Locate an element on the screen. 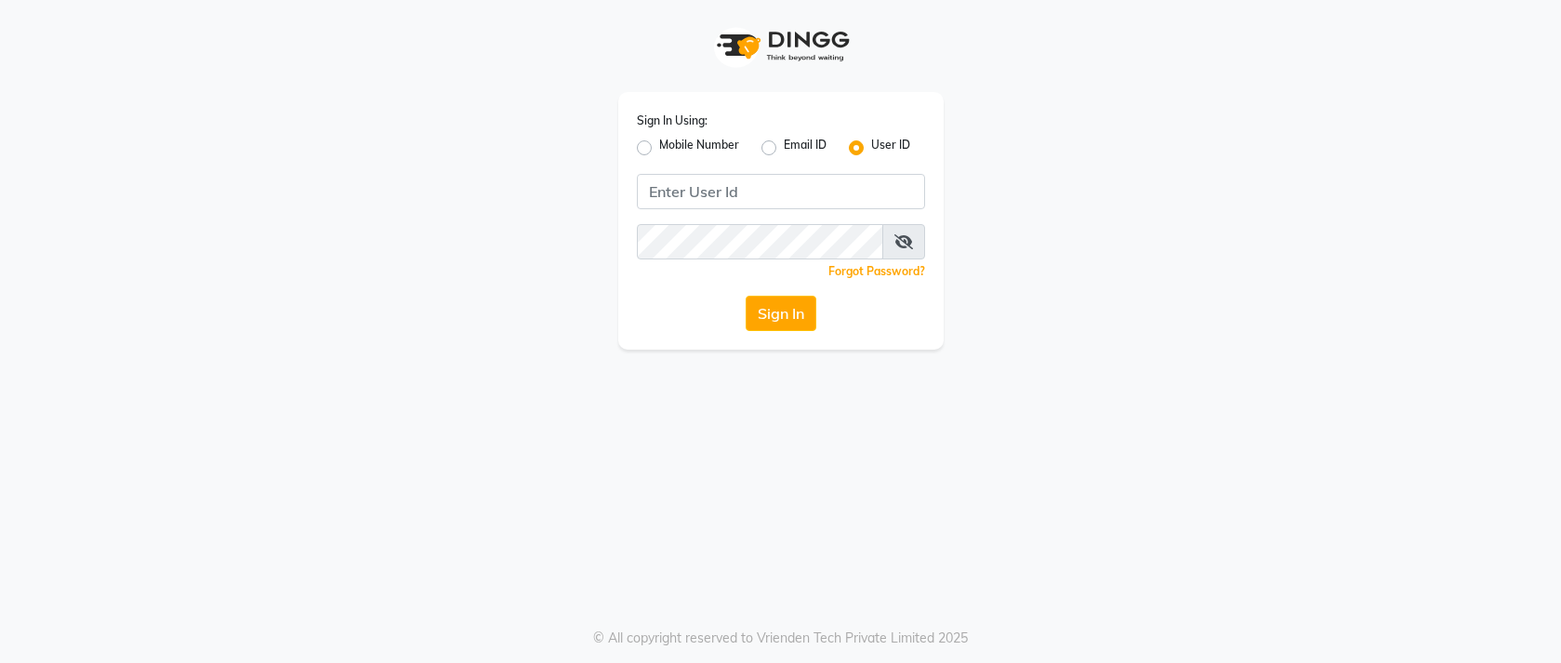 The image size is (1561, 663). label: User ID is located at coordinates (891, 148).